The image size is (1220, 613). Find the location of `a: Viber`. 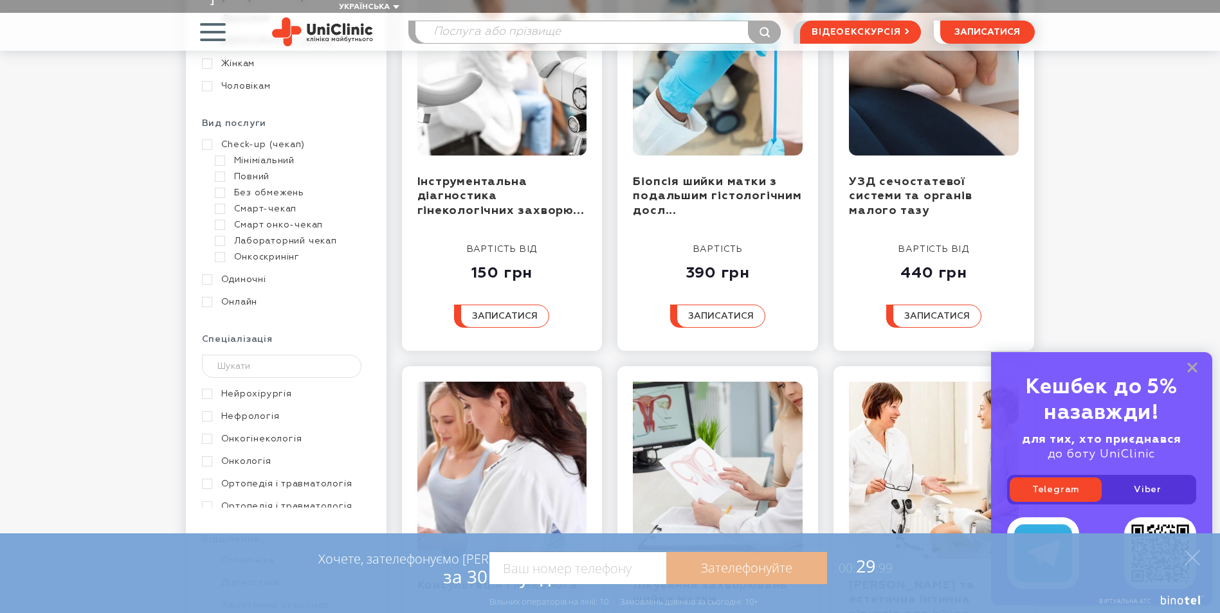

a: Viber is located at coordinates (1147, 490).